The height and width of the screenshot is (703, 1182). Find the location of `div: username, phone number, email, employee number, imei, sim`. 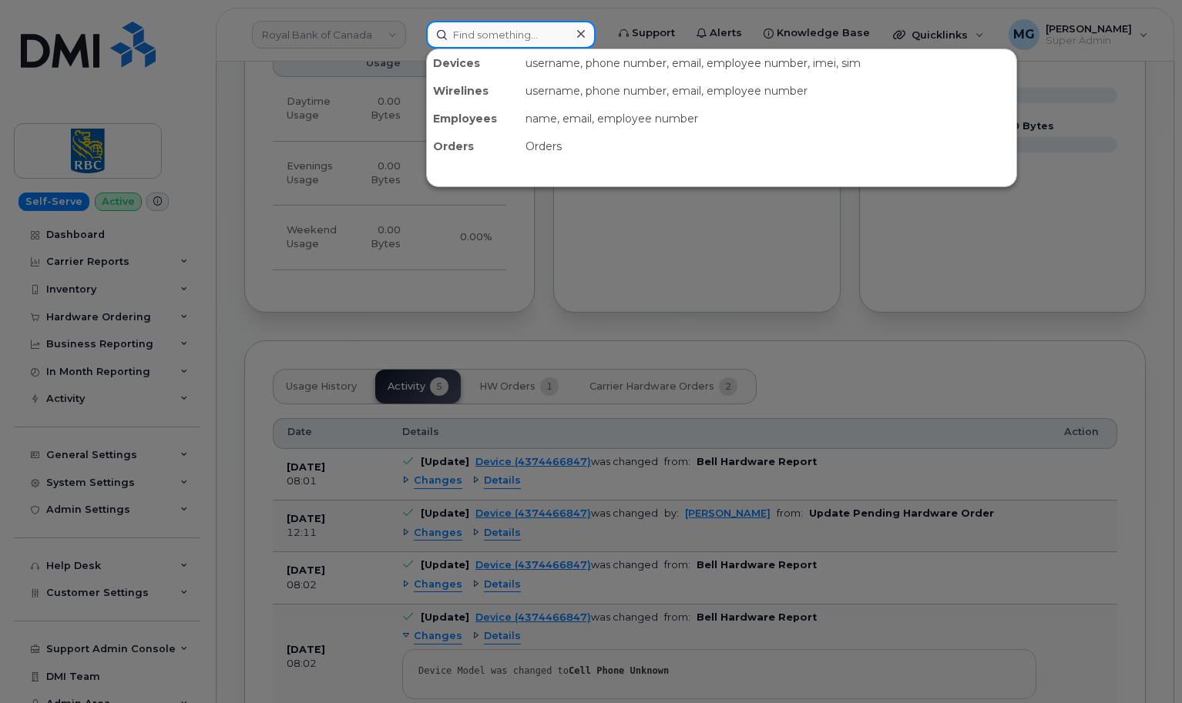

div: username, phone number, email, employee number, imei, sim is located at coordinates (767, 63).